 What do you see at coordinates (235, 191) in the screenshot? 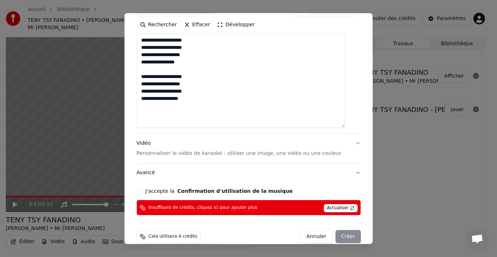
I see `button: J'accepte la` at bounding box center [235, 191].